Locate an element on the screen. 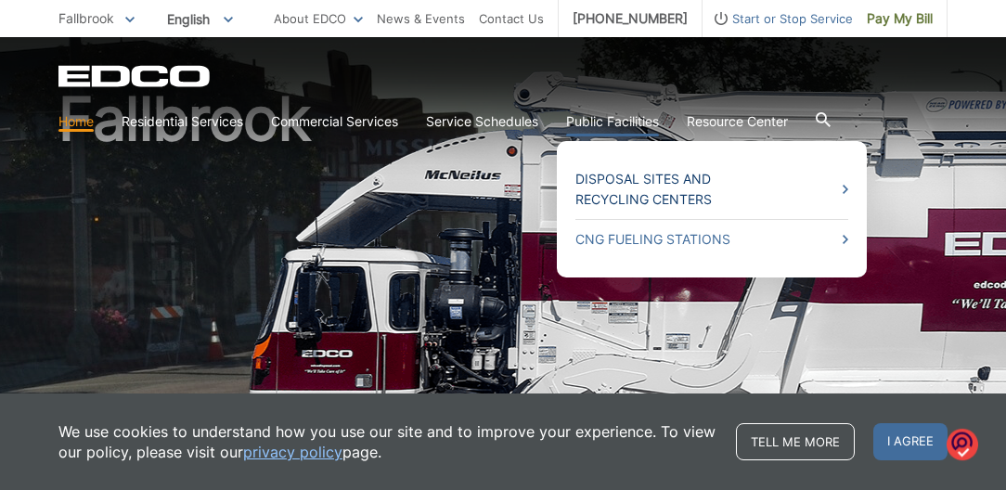 The height and width of the screenshot is (490, 1006). a: Contact Us is located at coordinates (512, 19).